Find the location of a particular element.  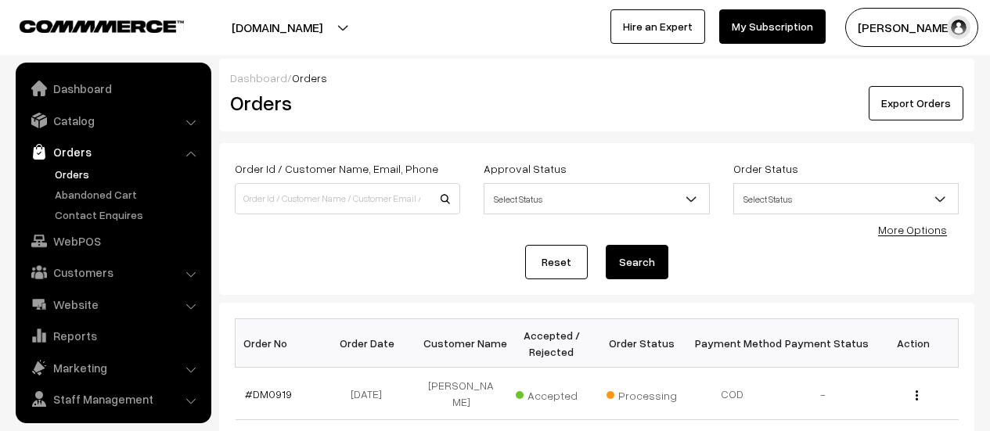

span: Accepted is located at coordinates (555, 394).